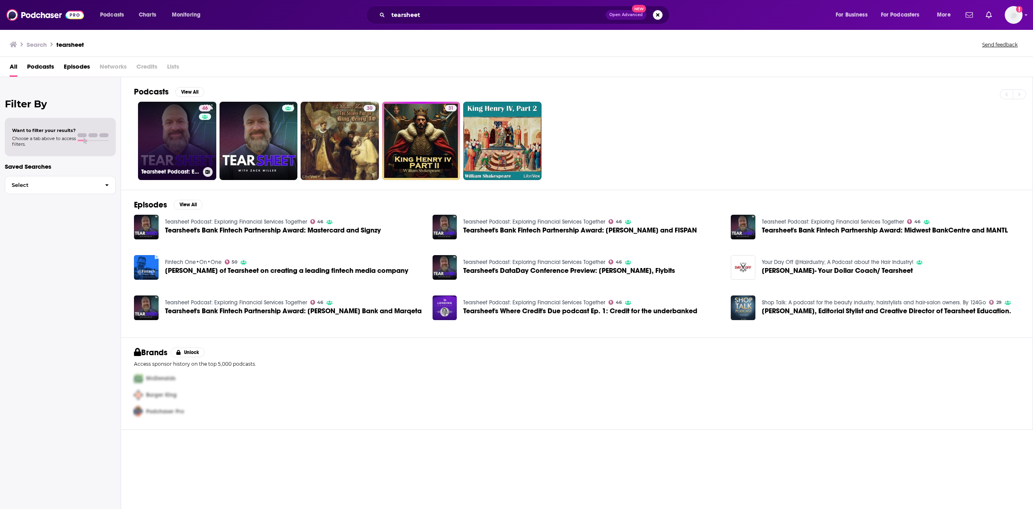 The width and height of the screenshot is (1033, 509). Describe the element at coordinates (969, 15) in the screenshot. I see `a: Show notifications dropdown` at that location.